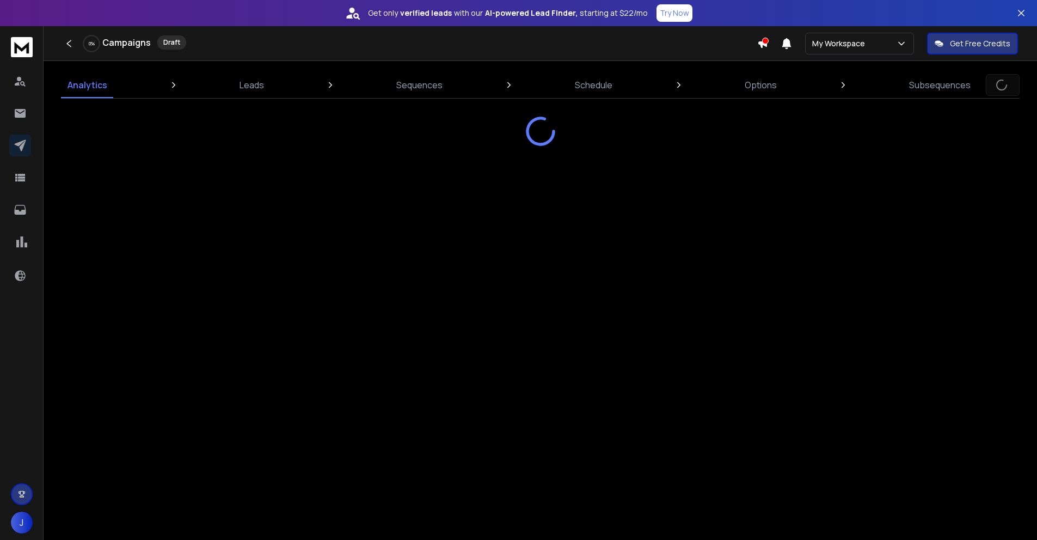 The width and height of the screenshot is (1037, 540). What do you see at coordinates (91, 44) in the screenshot?
I see `p: 0 %` at bounding box center [91, 44].